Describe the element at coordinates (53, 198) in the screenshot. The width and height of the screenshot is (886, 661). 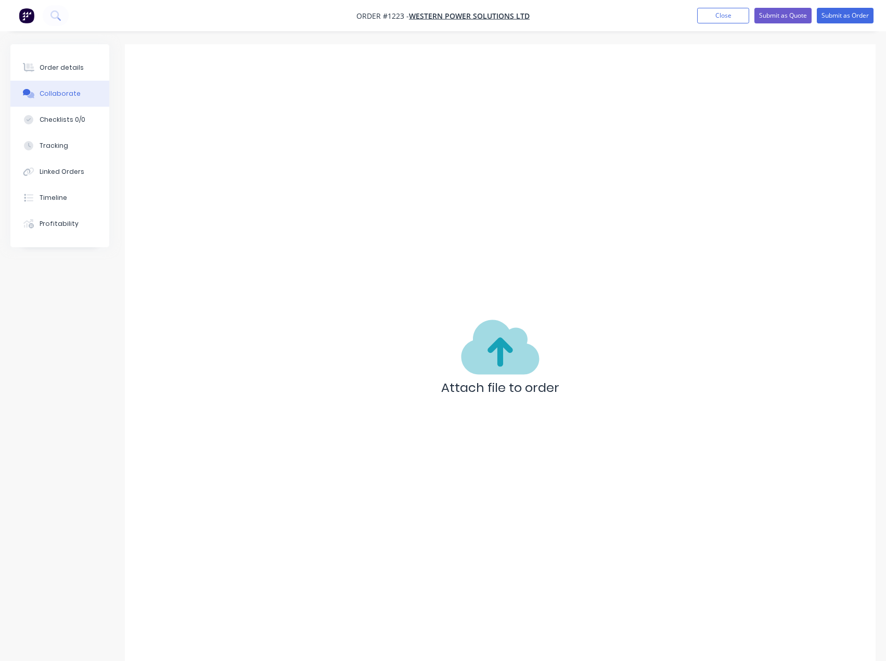
I see `div: Timeline` at that location.